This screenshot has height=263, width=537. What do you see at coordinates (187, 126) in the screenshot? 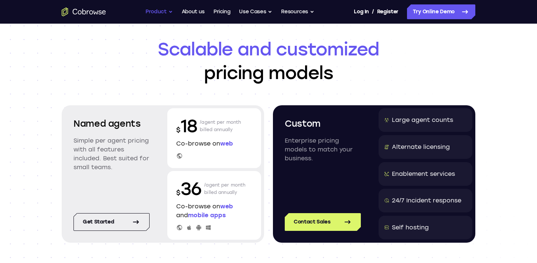
I see `p: 18` at bounding box center [187, 126].